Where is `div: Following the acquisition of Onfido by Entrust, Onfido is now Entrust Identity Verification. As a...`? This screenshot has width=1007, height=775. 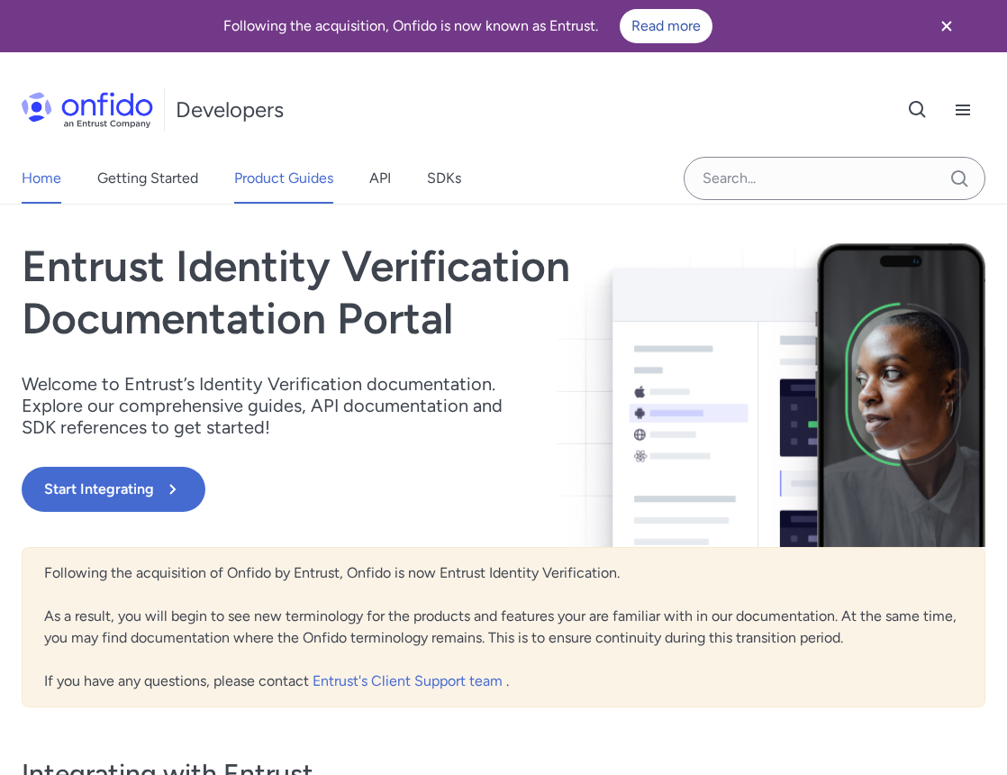
div: Following the acquisition of Onfido by Entrust, Onfido is now Entrust Identity Verification. As a... is located at coordinates (503, 627).